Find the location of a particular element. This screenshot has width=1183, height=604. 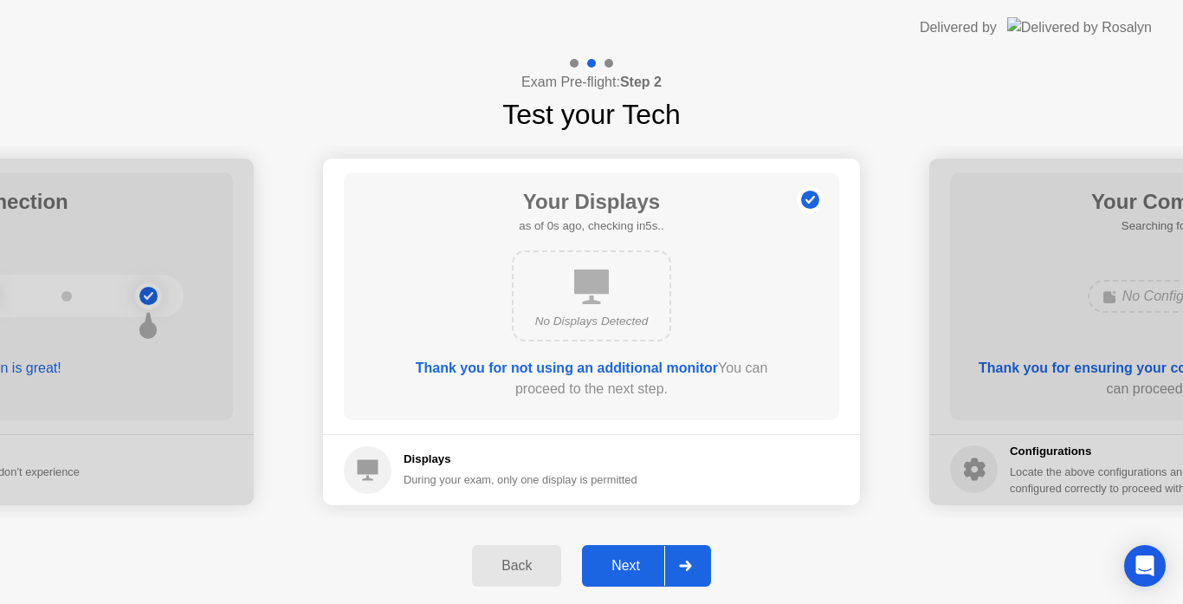

h5: as of 0s ago, checking in5s.. is located at coordinates (591, 226).